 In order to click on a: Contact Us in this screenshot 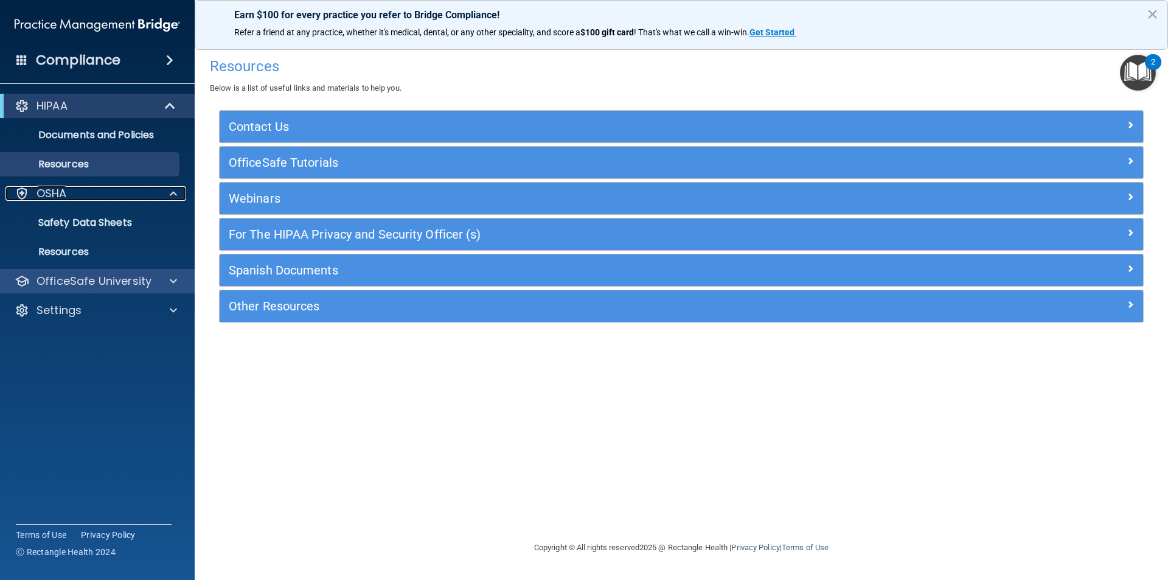, I will do `click(681, 126)`.